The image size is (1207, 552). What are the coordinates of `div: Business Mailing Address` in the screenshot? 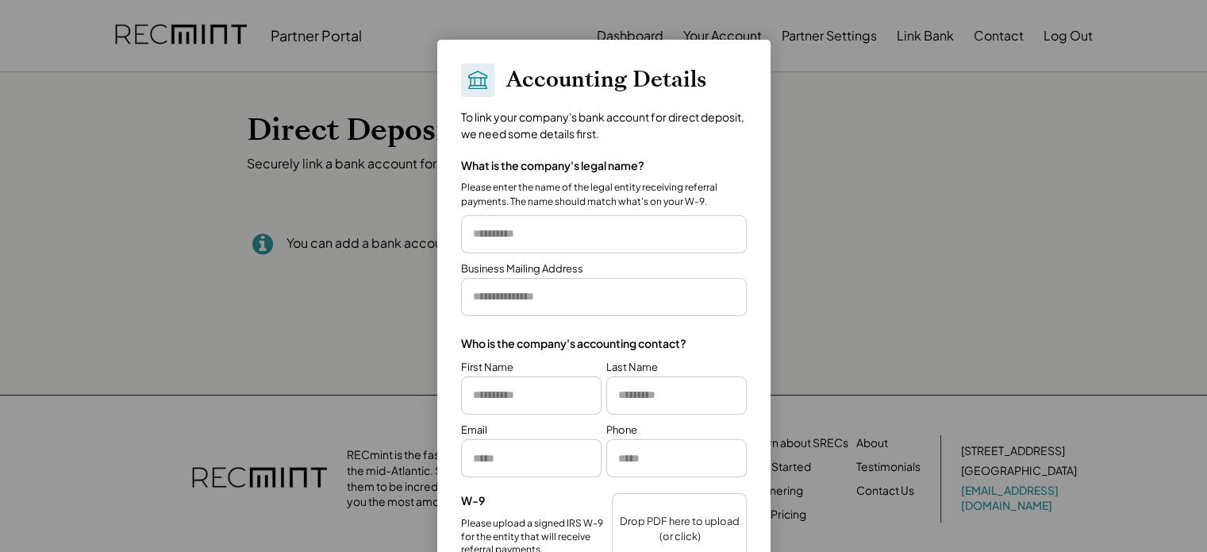 It's located at (522, 268).